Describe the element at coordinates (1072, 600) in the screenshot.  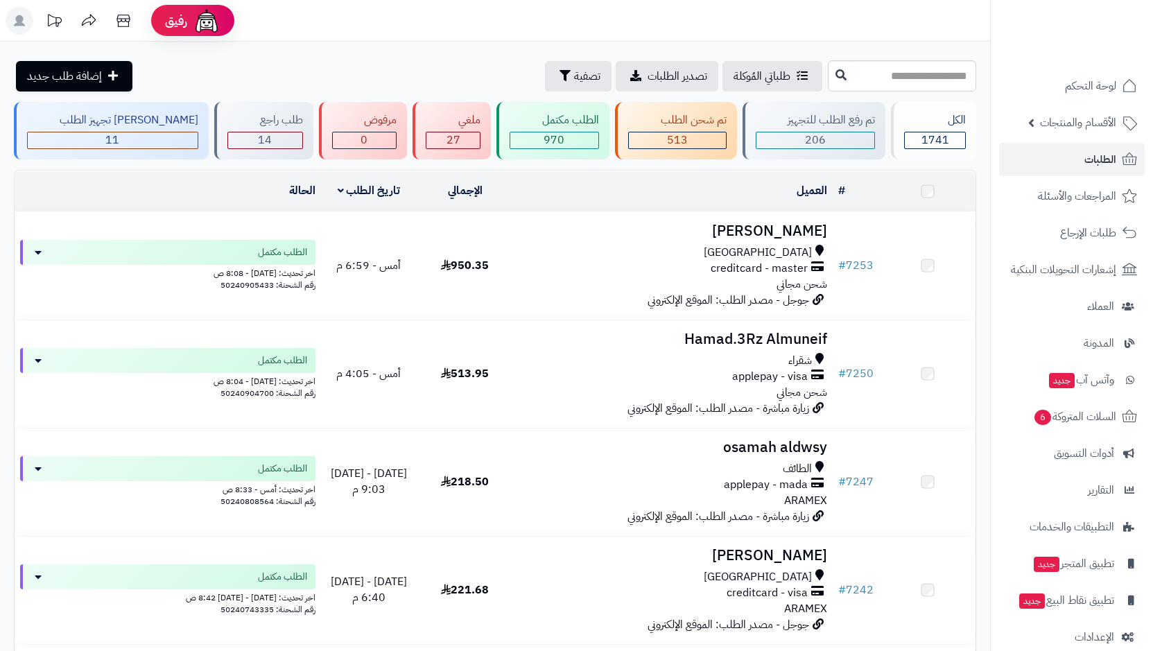
I see `a: تطبيق نقاط البيعجديد` at that location.